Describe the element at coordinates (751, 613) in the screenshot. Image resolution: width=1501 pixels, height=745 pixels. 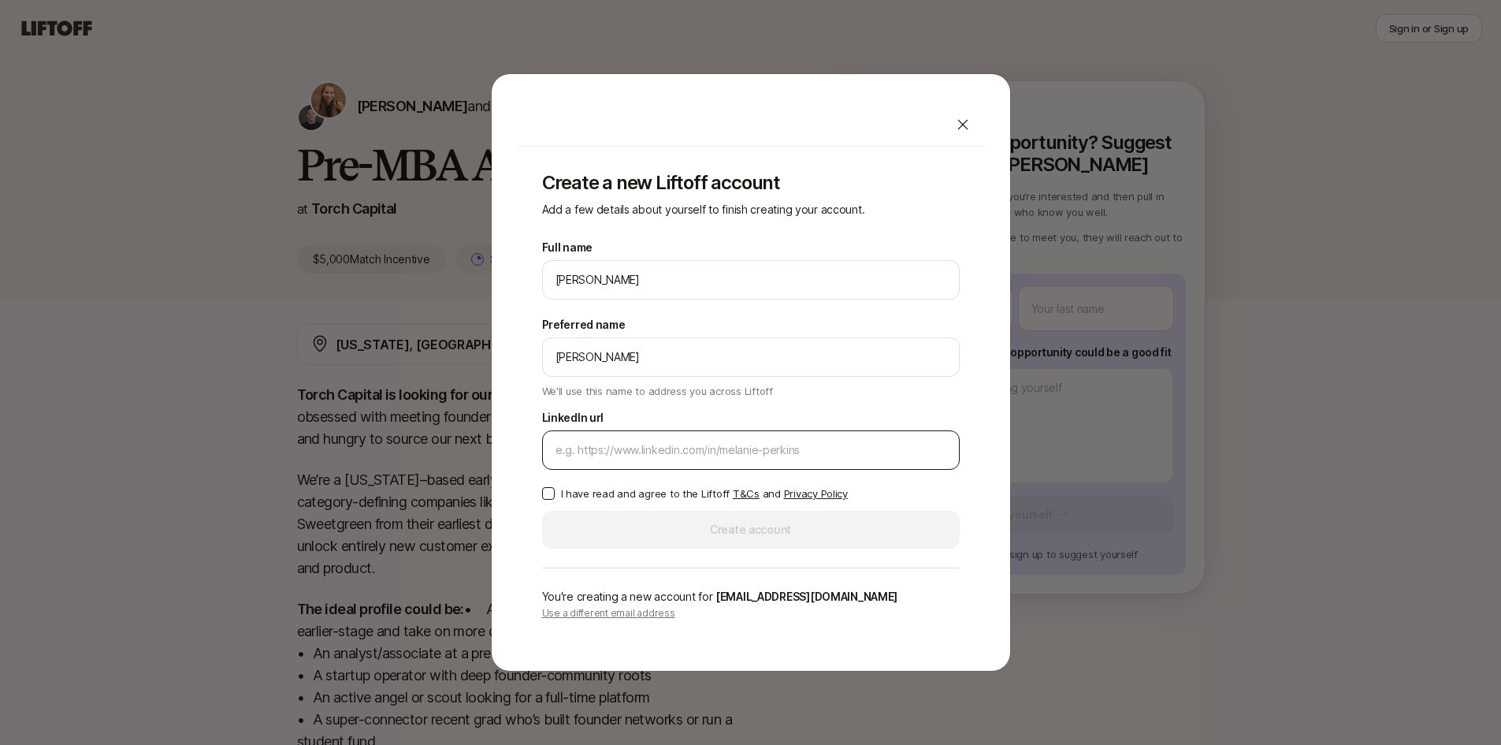
I see `p: Use a different email address` at that location.